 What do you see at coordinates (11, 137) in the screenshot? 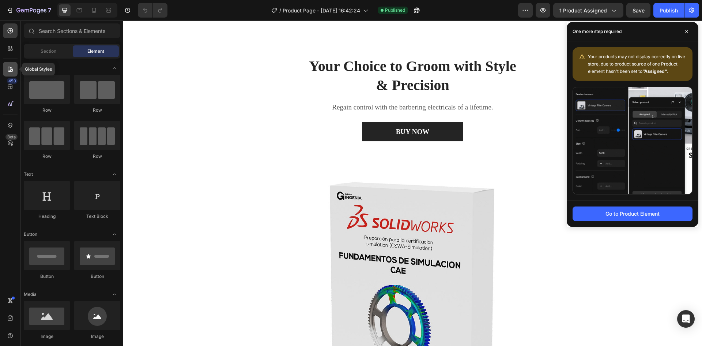
I see `div: Beta` at bounding box center [11, 137].